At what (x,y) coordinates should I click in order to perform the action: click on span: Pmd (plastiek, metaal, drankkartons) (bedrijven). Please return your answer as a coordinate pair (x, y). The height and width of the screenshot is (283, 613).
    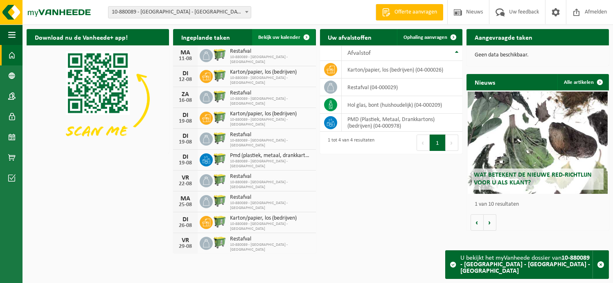
    Looking at the image, I should click on (271, 156).